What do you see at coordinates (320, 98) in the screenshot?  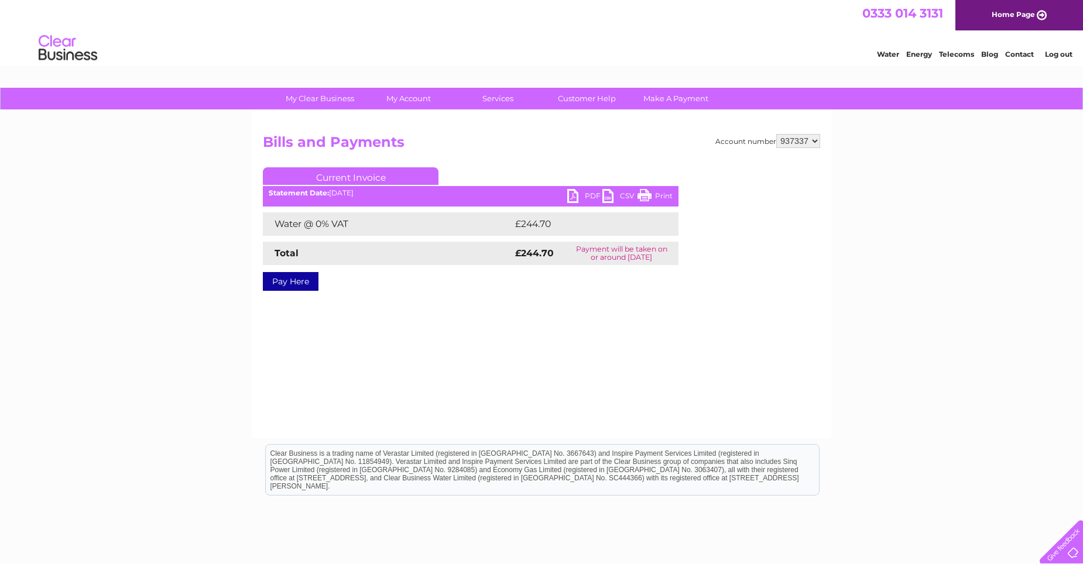 I see `a: My Clear Business` at bounding box center [320, 98].